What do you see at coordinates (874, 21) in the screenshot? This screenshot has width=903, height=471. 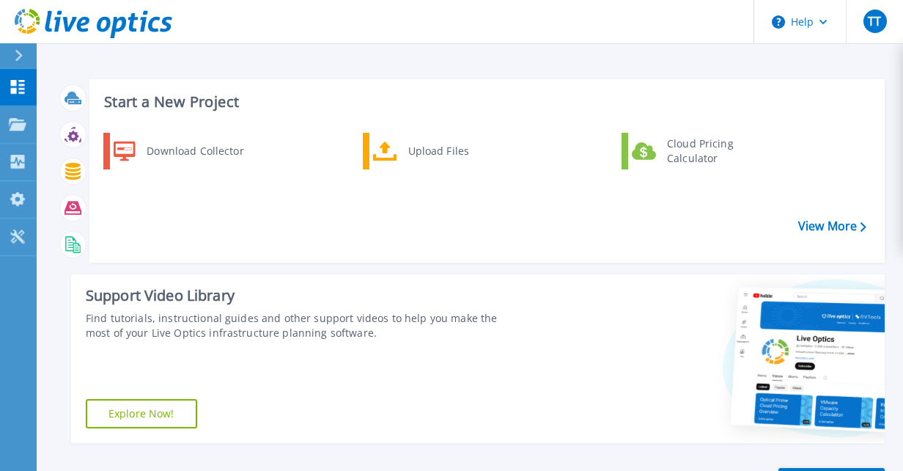 I see `span: TT` at bounding box center [874, 21].